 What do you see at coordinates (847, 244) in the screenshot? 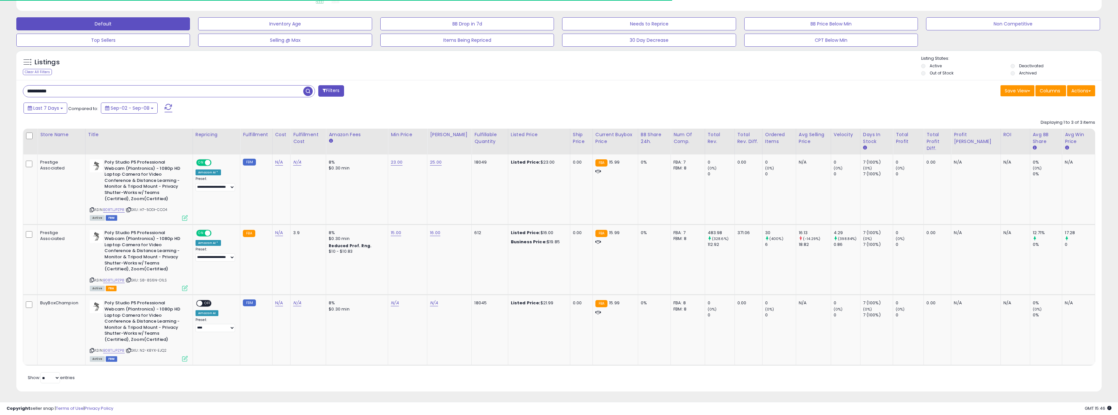
I see `div: 0.86` at bounding box center [847, 244].